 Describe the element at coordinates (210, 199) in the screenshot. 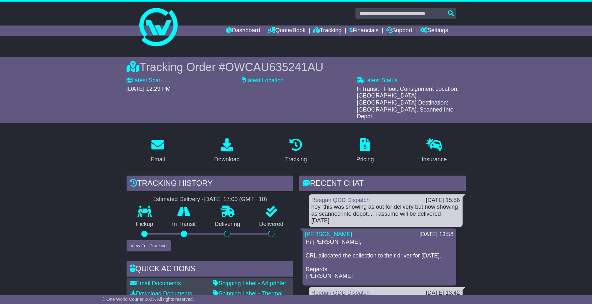

I see `div: Estimated Delivery -` at that location.